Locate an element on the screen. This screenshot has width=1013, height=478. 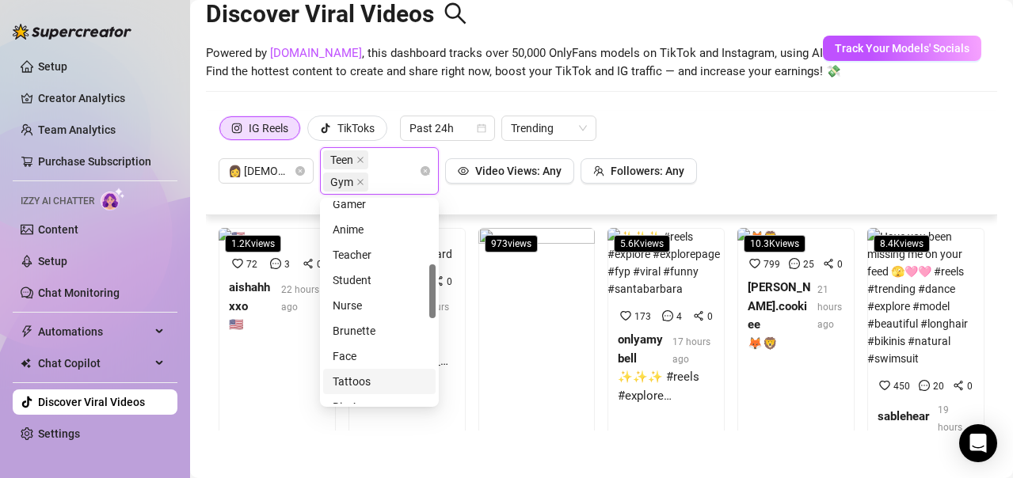
img: logo-BBDzfeDw.svg is located at coordinates (72, 32).